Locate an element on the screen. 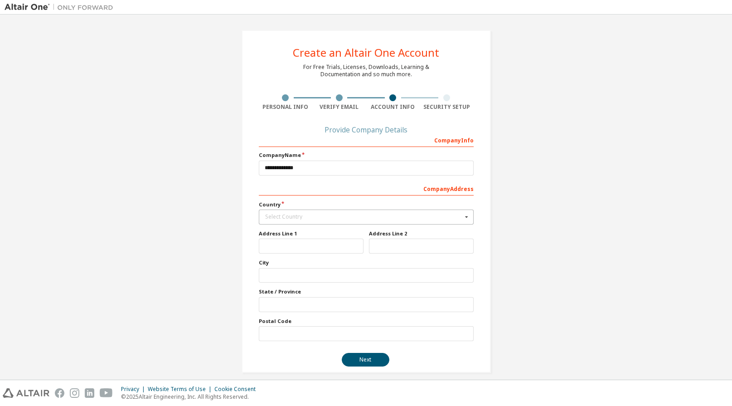 Image resolution: width=732 pixels, height=406 pixels. button: Next is located at coordinates (365, 359).